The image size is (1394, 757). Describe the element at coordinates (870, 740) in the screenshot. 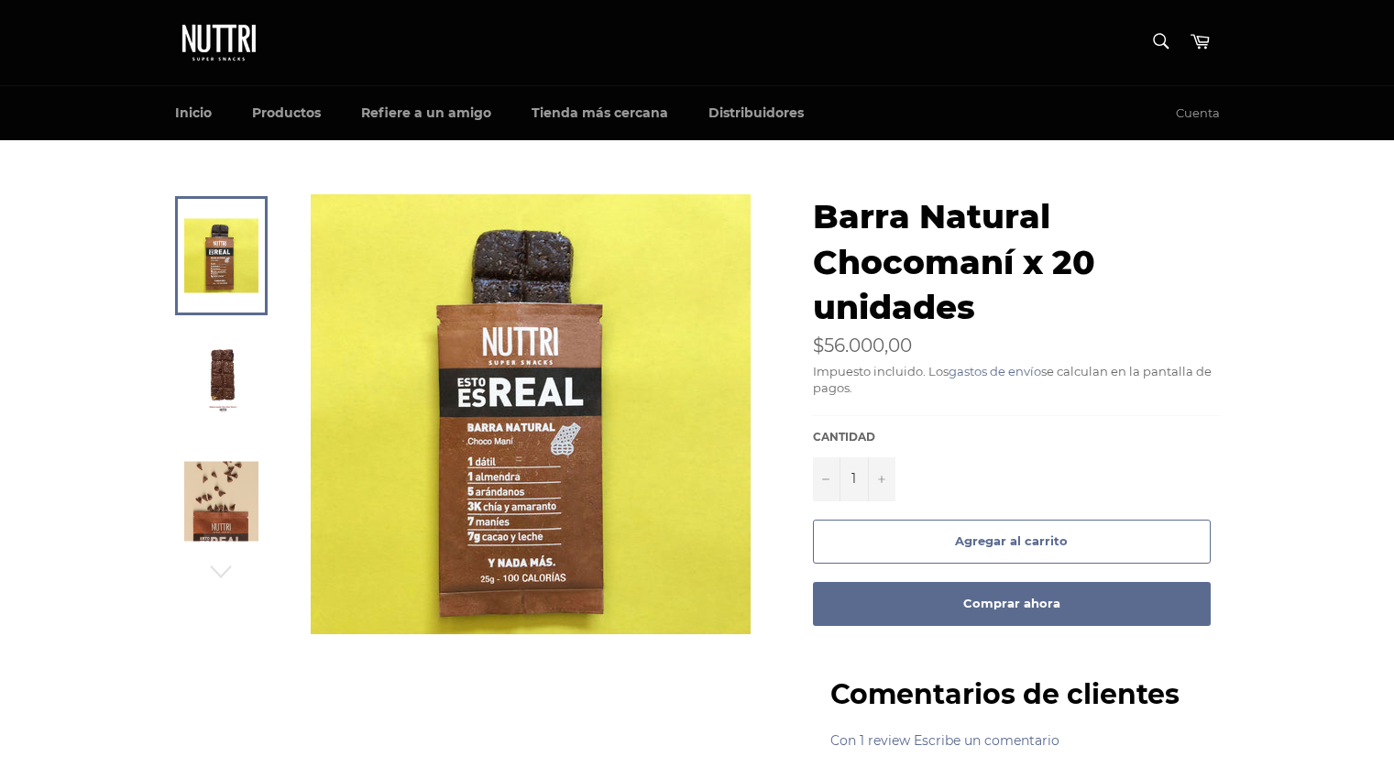

I see `a: Con 1 review` at that location.